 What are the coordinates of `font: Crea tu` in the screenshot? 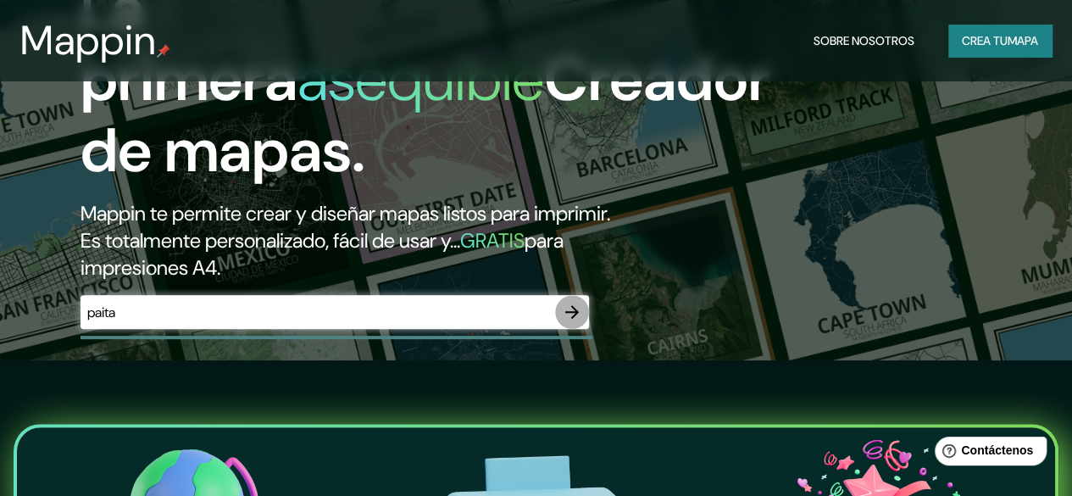 It's located at (985, 41).